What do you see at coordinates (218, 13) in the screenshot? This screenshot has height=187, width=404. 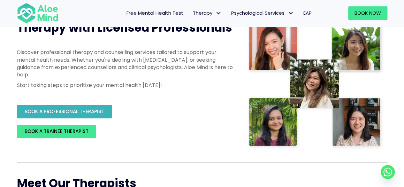 I see `span: Therapy: submenu` at bounding box center [218, 13].